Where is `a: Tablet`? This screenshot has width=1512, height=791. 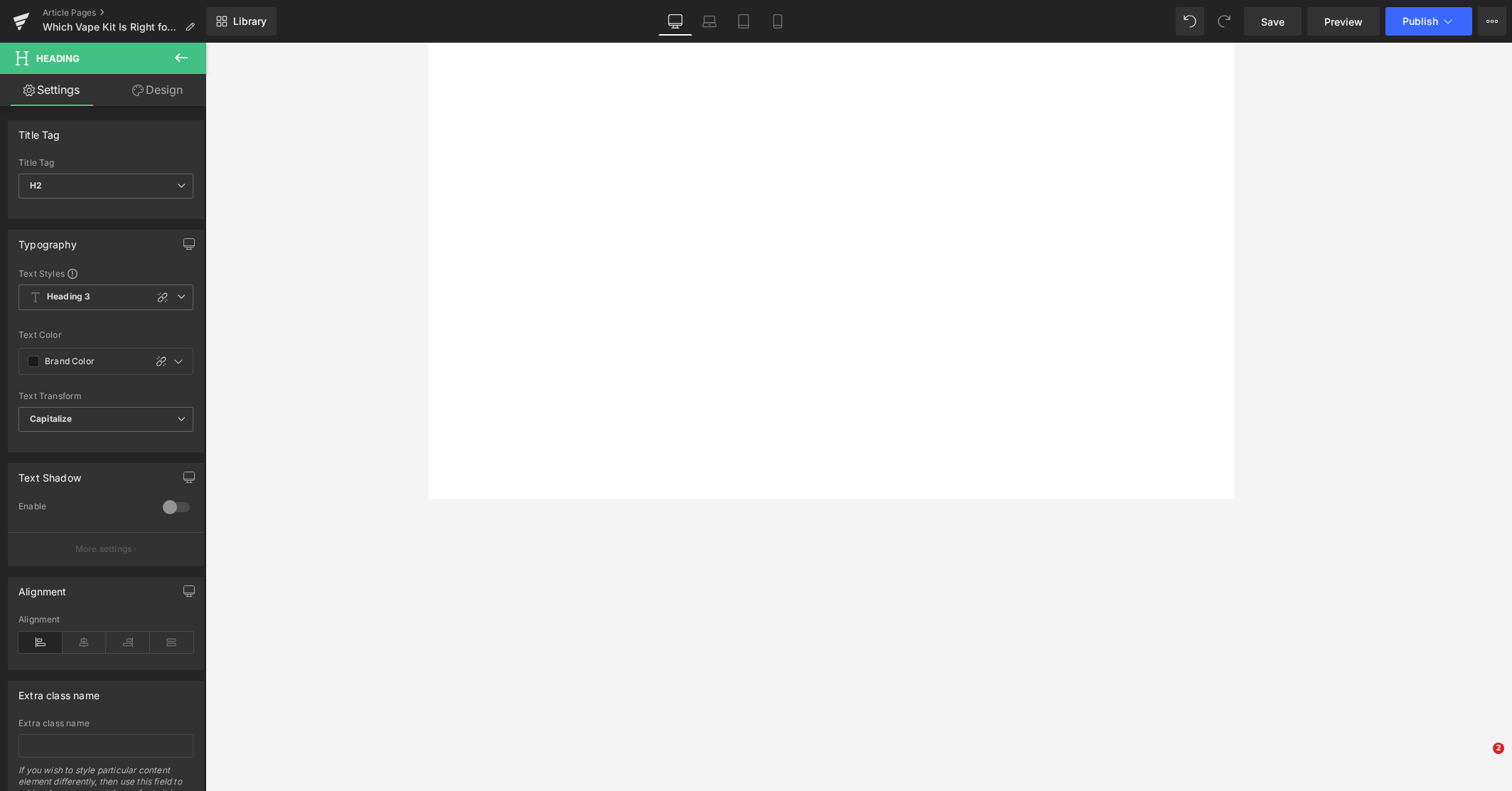
a: Tablet is located at coordinates (744, 21).